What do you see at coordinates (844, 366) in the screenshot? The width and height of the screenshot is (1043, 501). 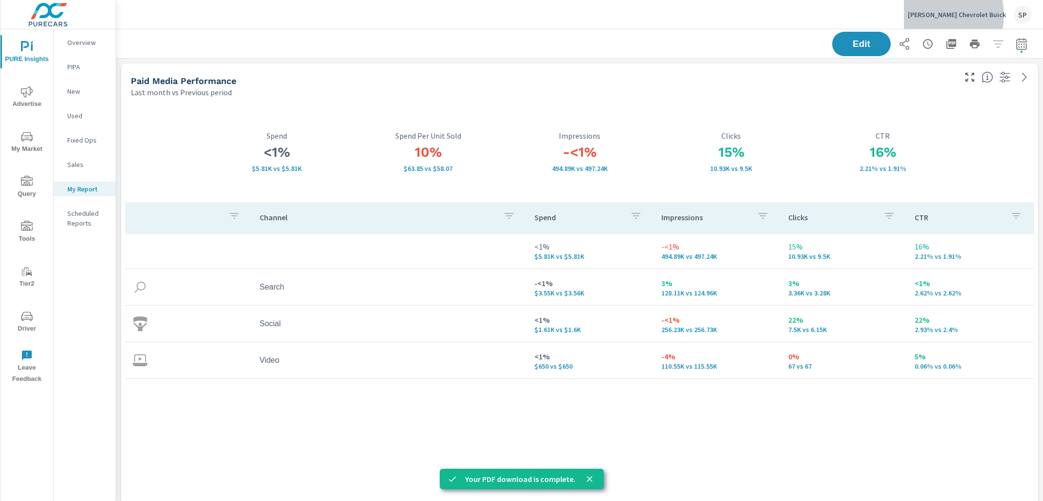 I see `p: 67 vs 67` at bounding box center [844, 366].